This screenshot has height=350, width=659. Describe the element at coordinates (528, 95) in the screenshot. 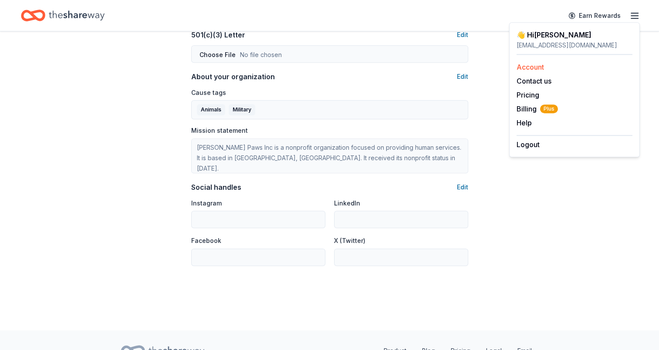

I see `a: Pricing` at that location.